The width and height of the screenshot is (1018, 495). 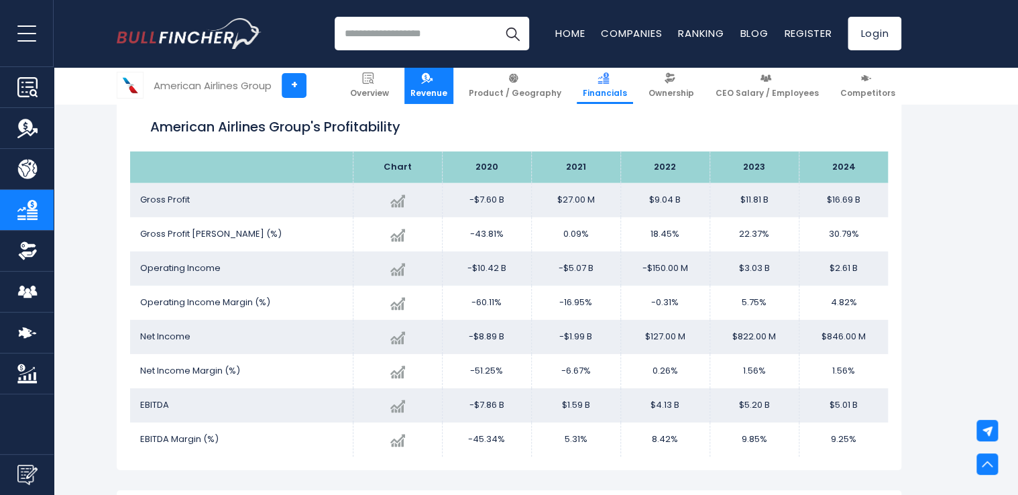 I want to click on span: Overview, so click(x=369, y=93).